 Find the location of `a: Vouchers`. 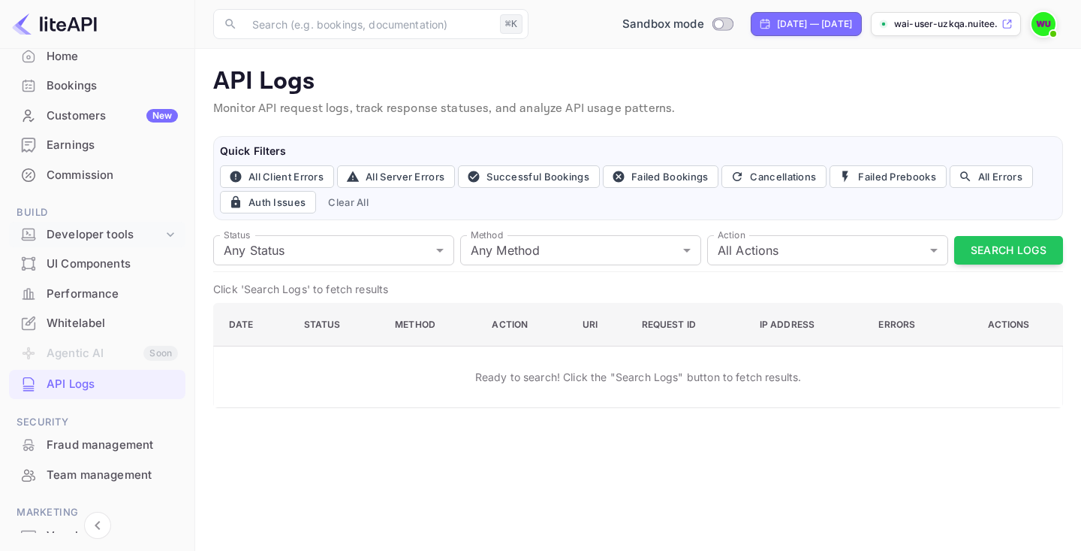

a: Vouchers is located at coordinates (97, 535).